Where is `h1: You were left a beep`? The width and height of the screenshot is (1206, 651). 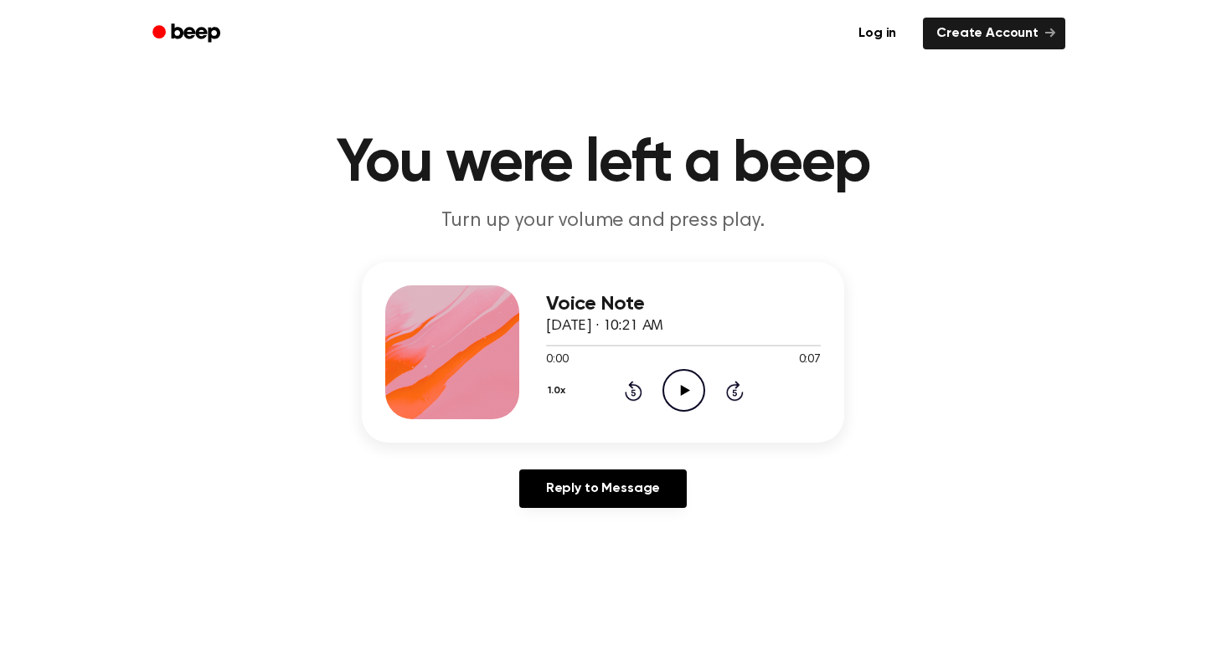
h1: You were left a beep is located at coordinates (603, 164).